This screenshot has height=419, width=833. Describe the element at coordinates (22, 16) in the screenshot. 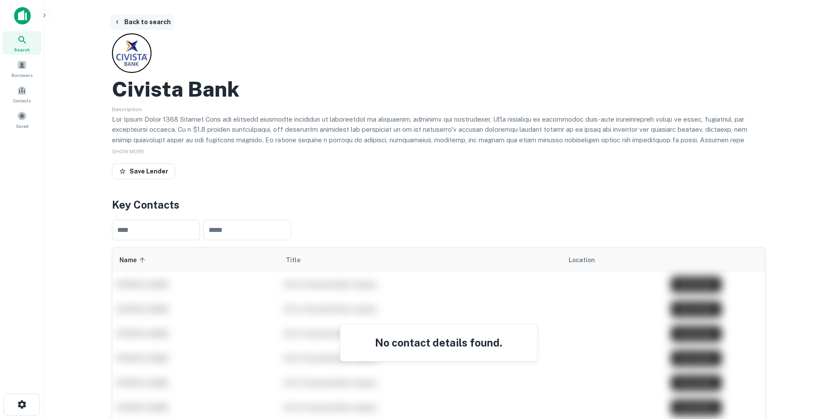

I see `img: capitalize-icon.png` at that location.